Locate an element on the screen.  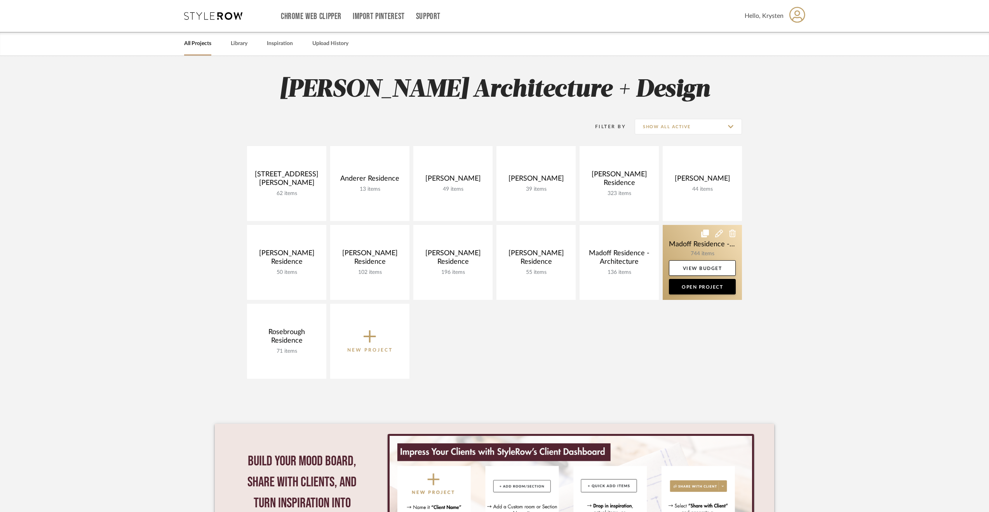
a: Upload History is located at coordinates (330, 44).